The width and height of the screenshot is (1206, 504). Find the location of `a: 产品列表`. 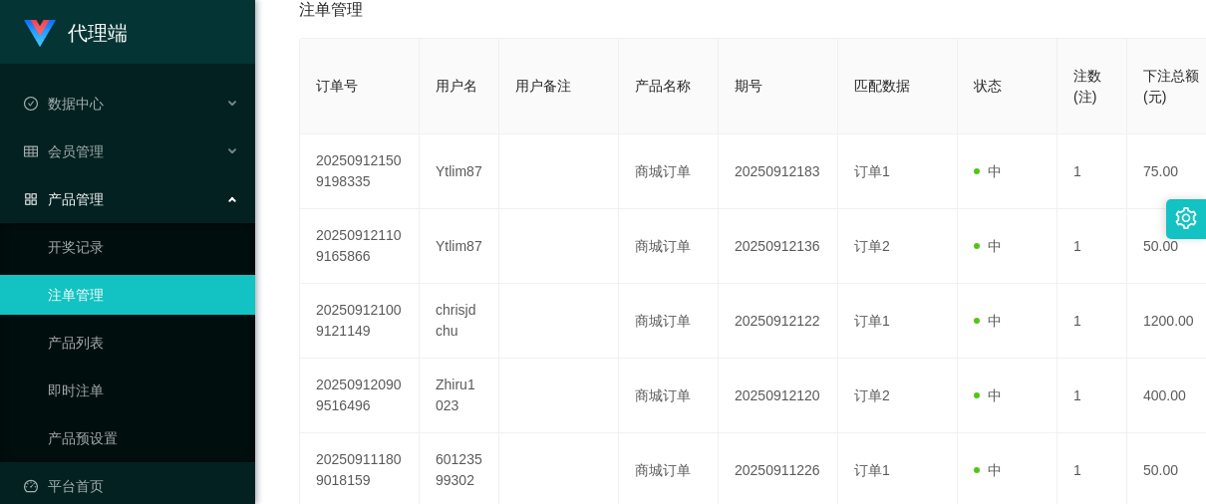

a: 产品列表 is located at coordinates (143, 343).